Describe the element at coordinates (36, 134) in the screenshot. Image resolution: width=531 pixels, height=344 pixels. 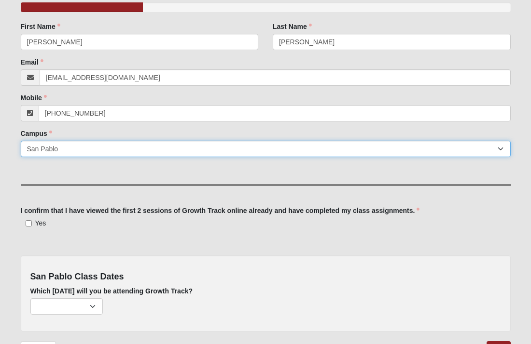
I see `label: Campus` at that location.